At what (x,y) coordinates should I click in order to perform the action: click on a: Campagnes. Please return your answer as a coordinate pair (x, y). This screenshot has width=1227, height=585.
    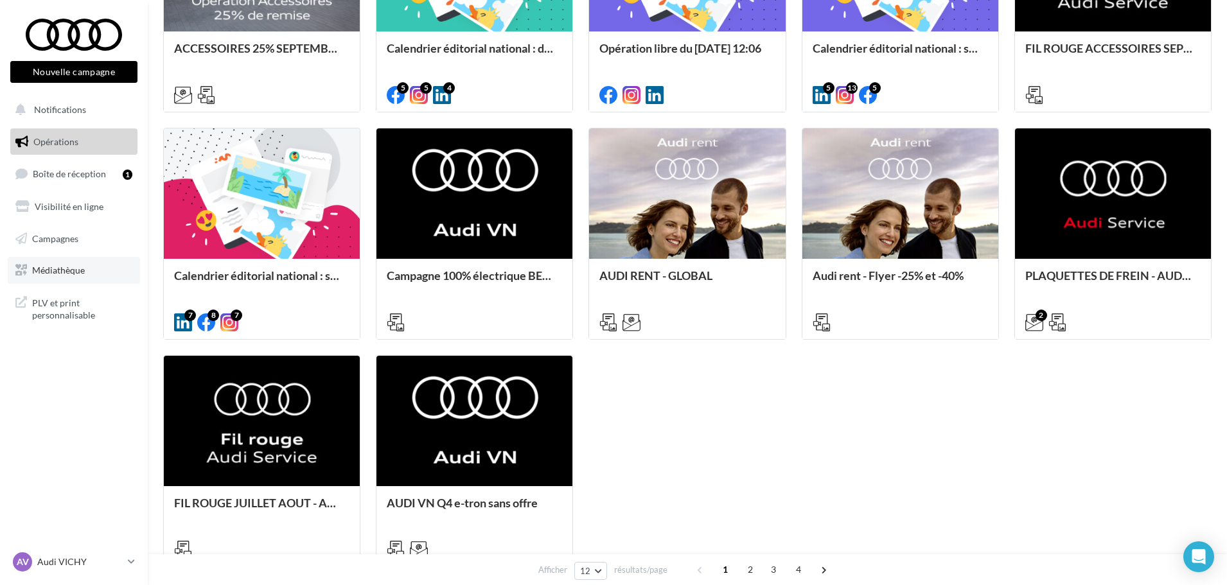
    Looking at the image, I should click on (74, 239).